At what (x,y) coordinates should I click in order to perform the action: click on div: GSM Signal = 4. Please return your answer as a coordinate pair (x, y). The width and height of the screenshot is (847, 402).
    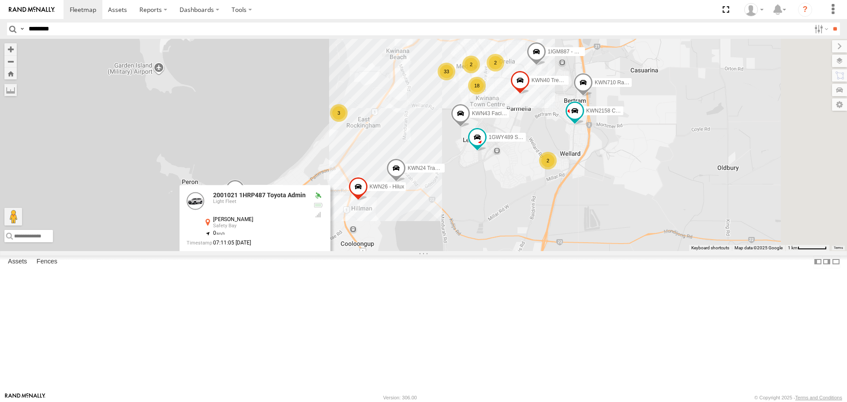
    Looking at the image, I should click on (318, 215).